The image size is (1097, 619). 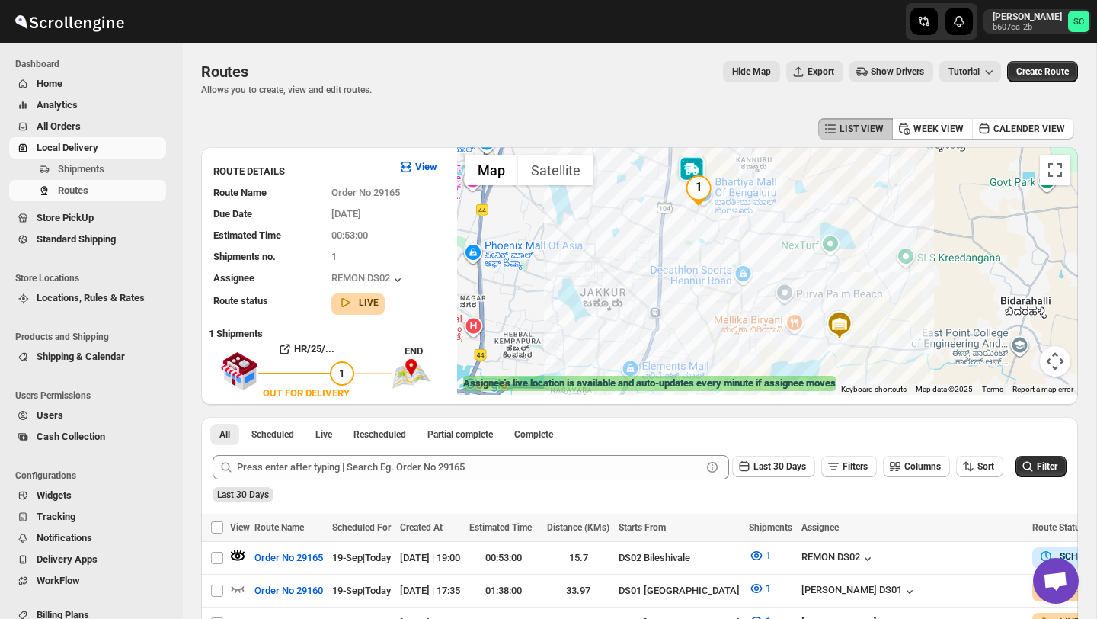 What do you see at coordinates (932, 129) in the screenshot?
I see `button: WEEK VIEW` at bounding box center [932, 129].